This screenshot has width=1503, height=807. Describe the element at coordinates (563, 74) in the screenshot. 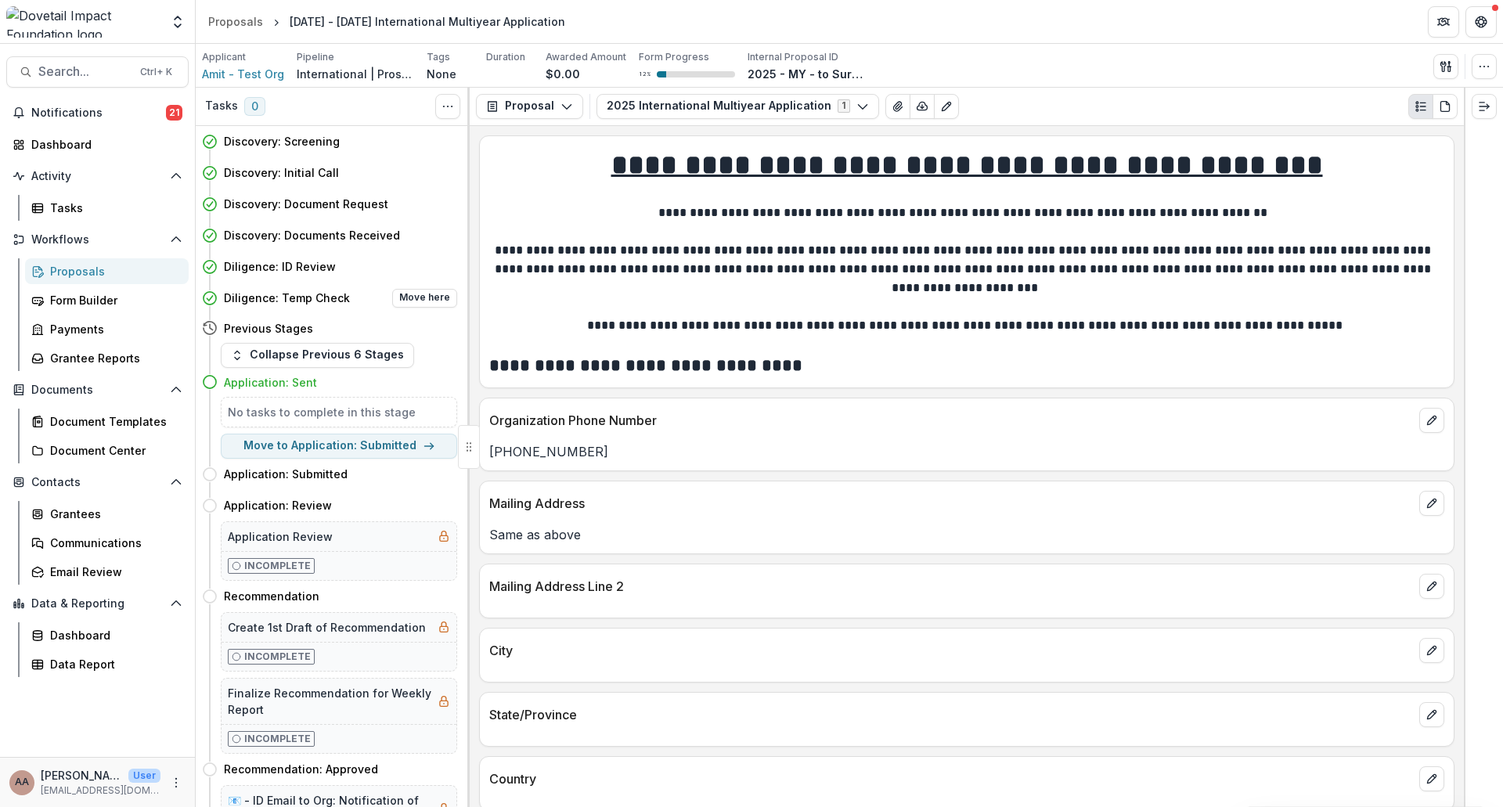

I see `p: $0.00` at that location.